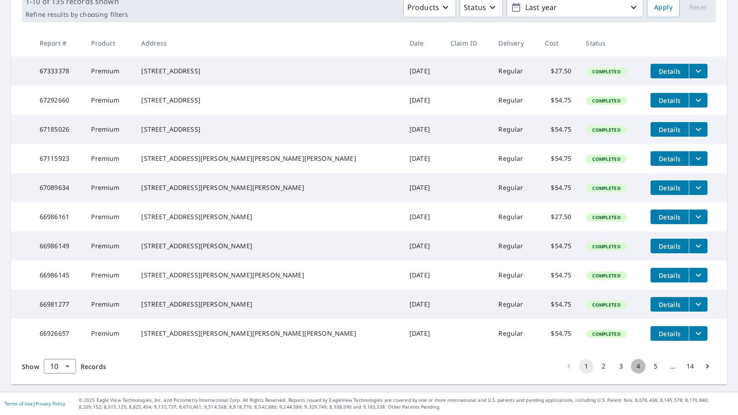 The width and height of the screenshot is (738, 415). What do you see at coordinates (268, 43) in the screenshot?
I see `th: Address` at bounding box center [268, 43].